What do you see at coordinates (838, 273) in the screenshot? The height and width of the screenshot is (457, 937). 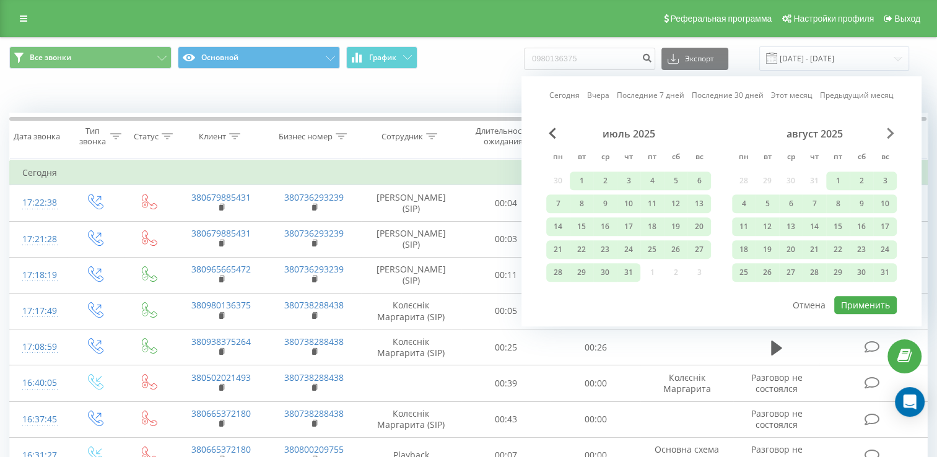 I see `div: пт 29 авг. 2025 г.` at bounding box center [838, 273].